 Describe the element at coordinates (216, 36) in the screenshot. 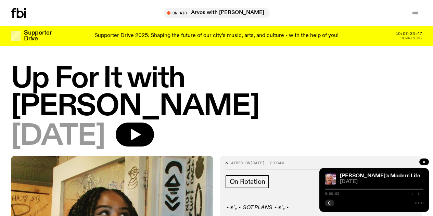

I see `p: Supporter Drive 2025: Shaping the future of our city’s music, arts, and culture - with the help o...` at that location.